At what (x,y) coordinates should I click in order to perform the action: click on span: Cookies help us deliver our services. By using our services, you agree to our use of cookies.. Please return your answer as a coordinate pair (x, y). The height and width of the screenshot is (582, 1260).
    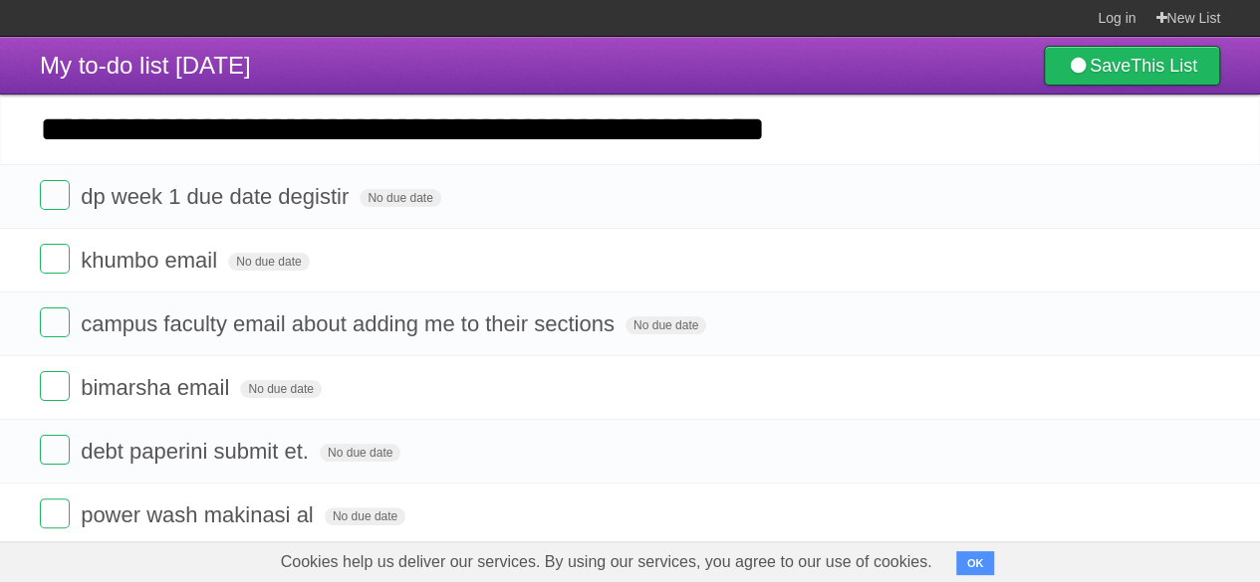
    Looking at the image, I should click on (606, 563).